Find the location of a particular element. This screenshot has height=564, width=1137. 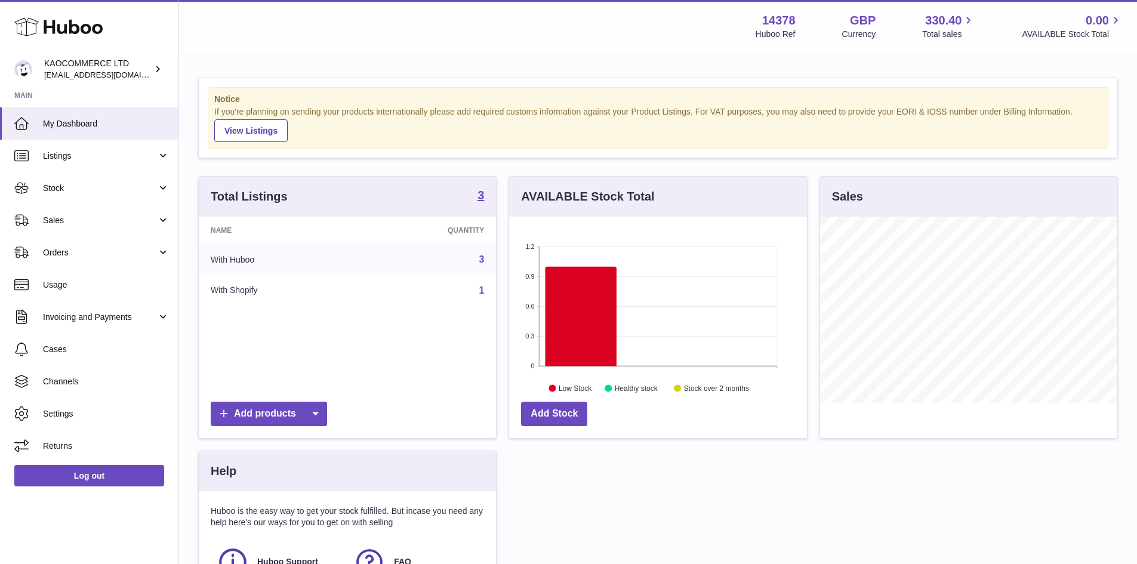

span: AVAILABLE Stock Total is located at coordinates (1072, 34).